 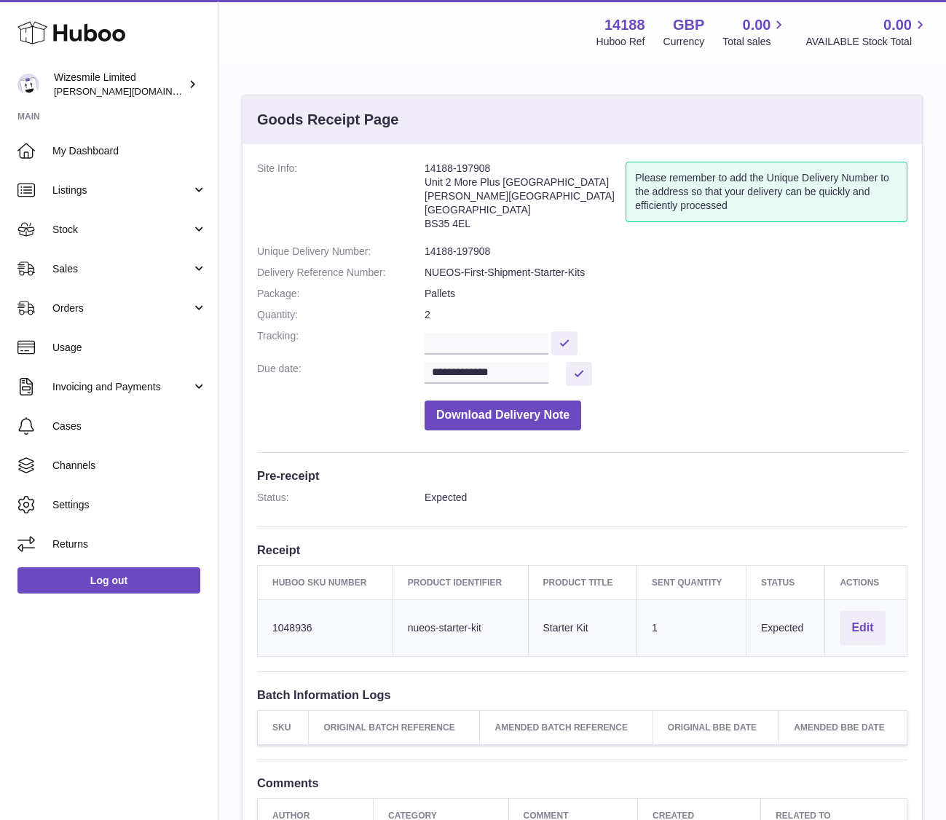 What do you see at coordinates (582, 582) in the screenshot?
I see `th: Product title` at bounding box center [582, 582].